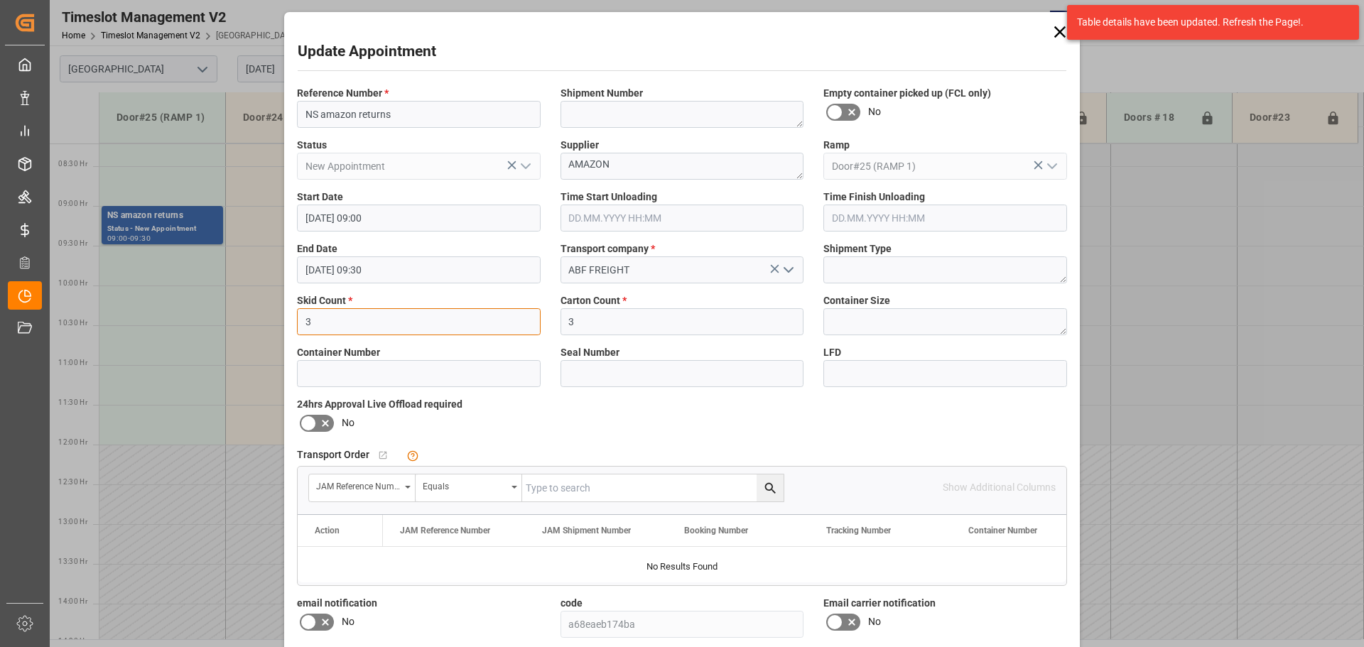 The image size is (1364, 647). I want to click on span: Booking Number, so click(716, 531).